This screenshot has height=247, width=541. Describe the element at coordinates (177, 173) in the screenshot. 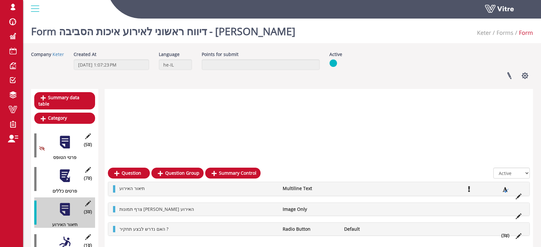

I see `a: Question Group` at that location.